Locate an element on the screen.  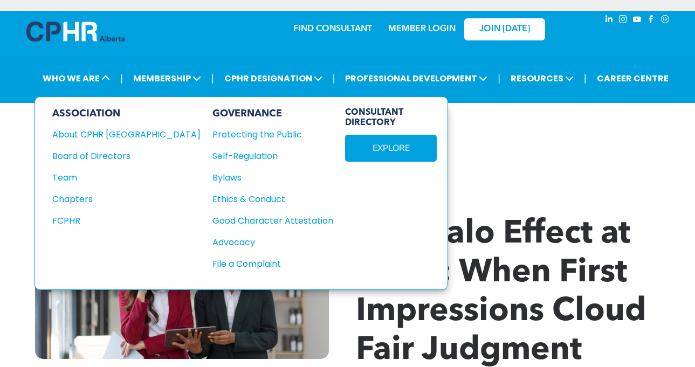
span: CONSULTANT DIRECTORY is located at coordinates (391, 118).